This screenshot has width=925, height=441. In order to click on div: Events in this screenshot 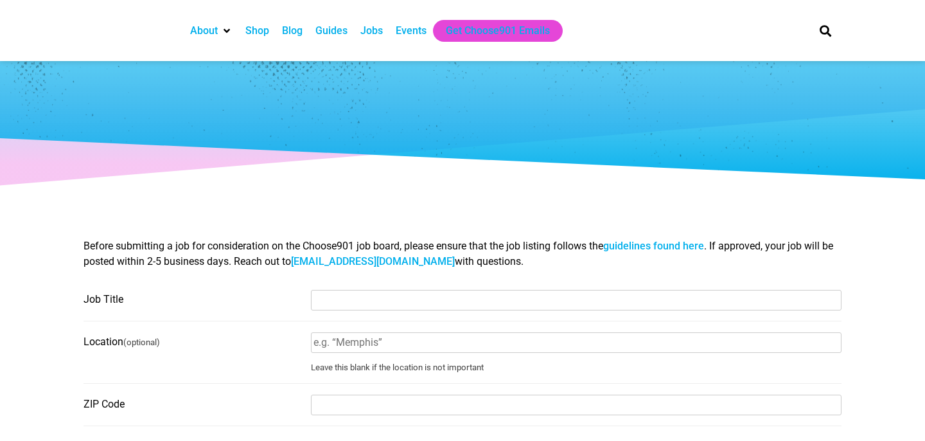, I will do `click(411, 31)`.